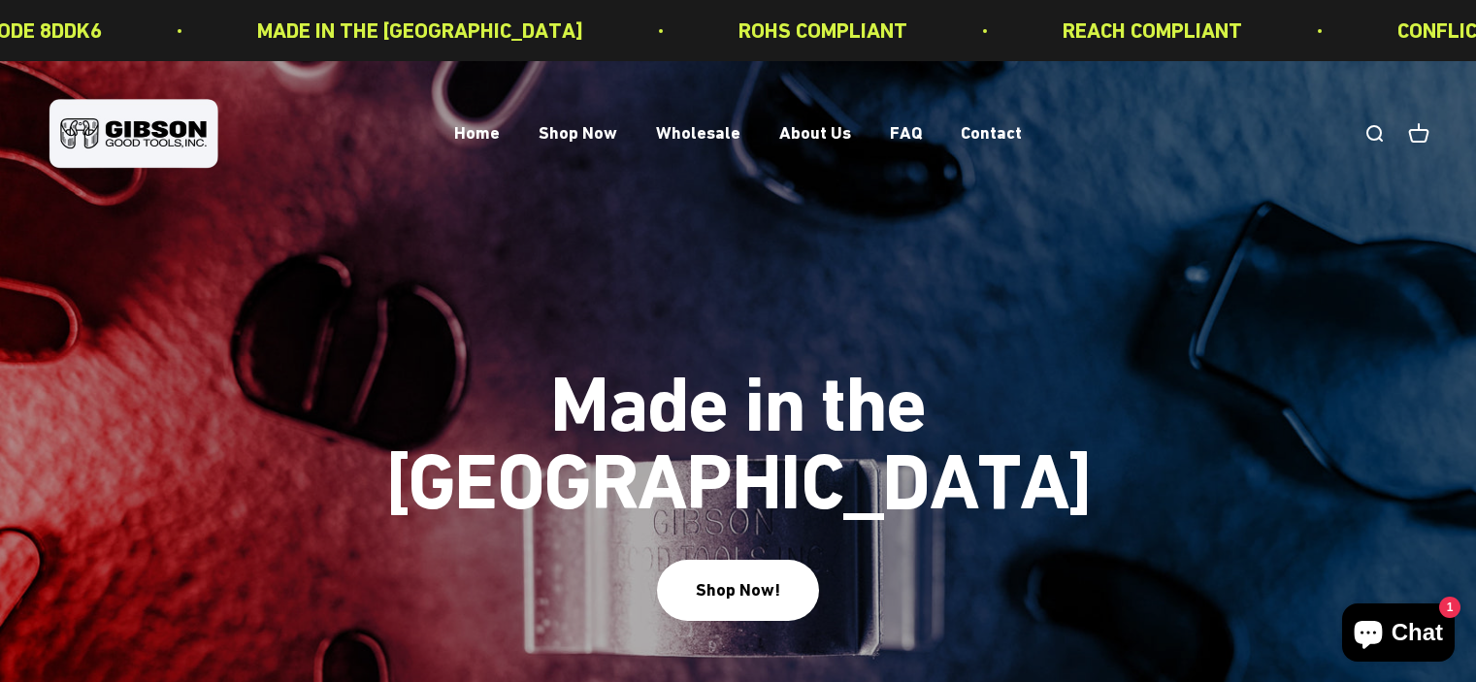 This screenshot has width=1476, height=682. Describe the element at coordinates (810, 30) in the screenshot. I see `p: ROHS COMPLIANT` at that location.